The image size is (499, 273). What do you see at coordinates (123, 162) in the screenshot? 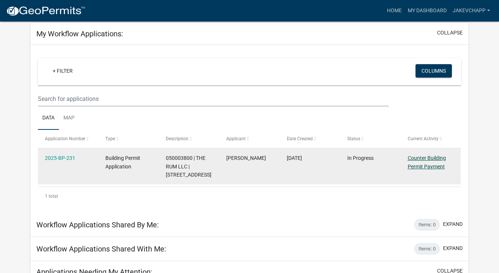
I see `span: Building Permit Application` at bounding box center [123, 162].